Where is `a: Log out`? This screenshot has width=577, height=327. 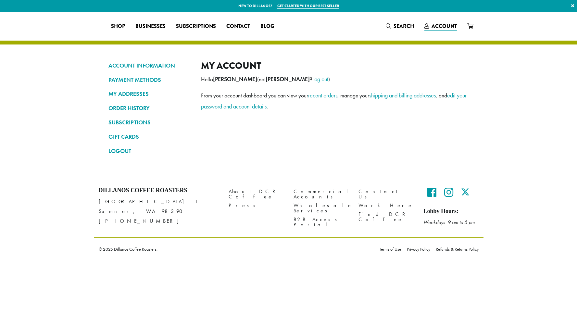 a: Log out is located at coordinates (320, 79).